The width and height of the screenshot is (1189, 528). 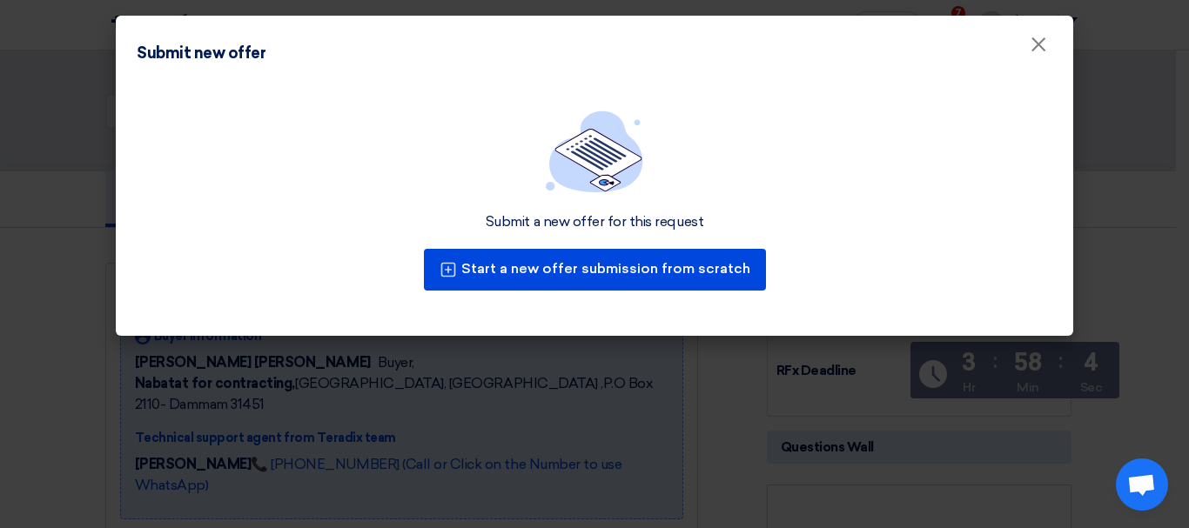 I want to click on button: Start a new offer submission from scratch, so click(x=595, y=270).